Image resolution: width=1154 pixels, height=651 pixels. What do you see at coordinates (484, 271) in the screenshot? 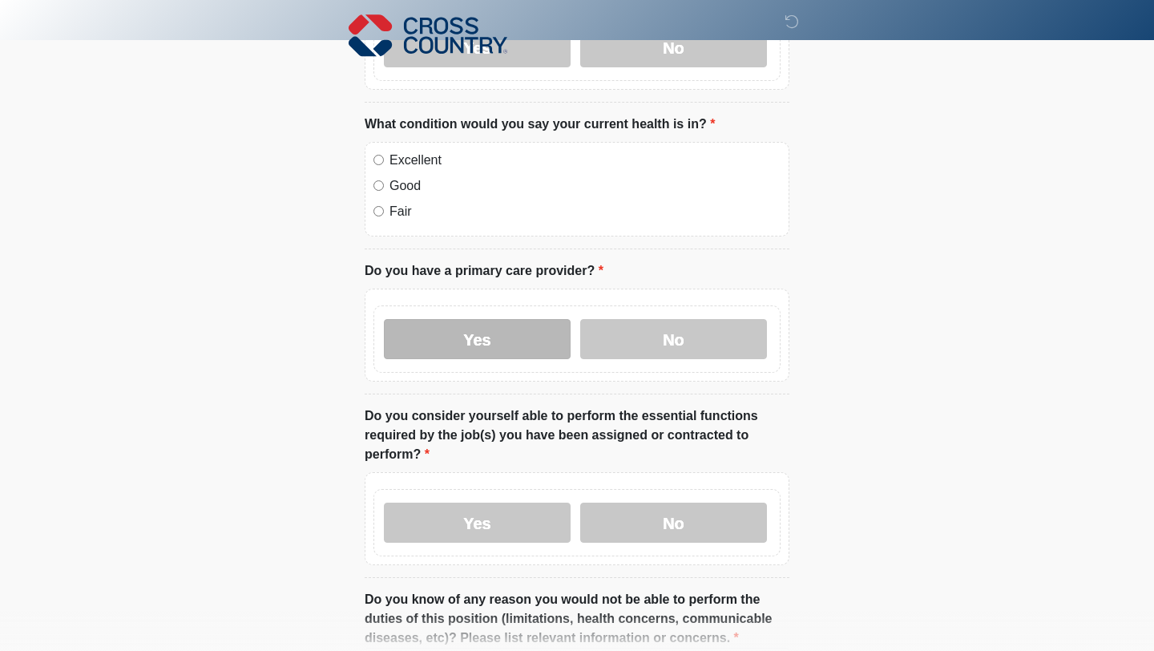
I see `label: Do you have a primary care provider?` at bounding box center [484, 271].